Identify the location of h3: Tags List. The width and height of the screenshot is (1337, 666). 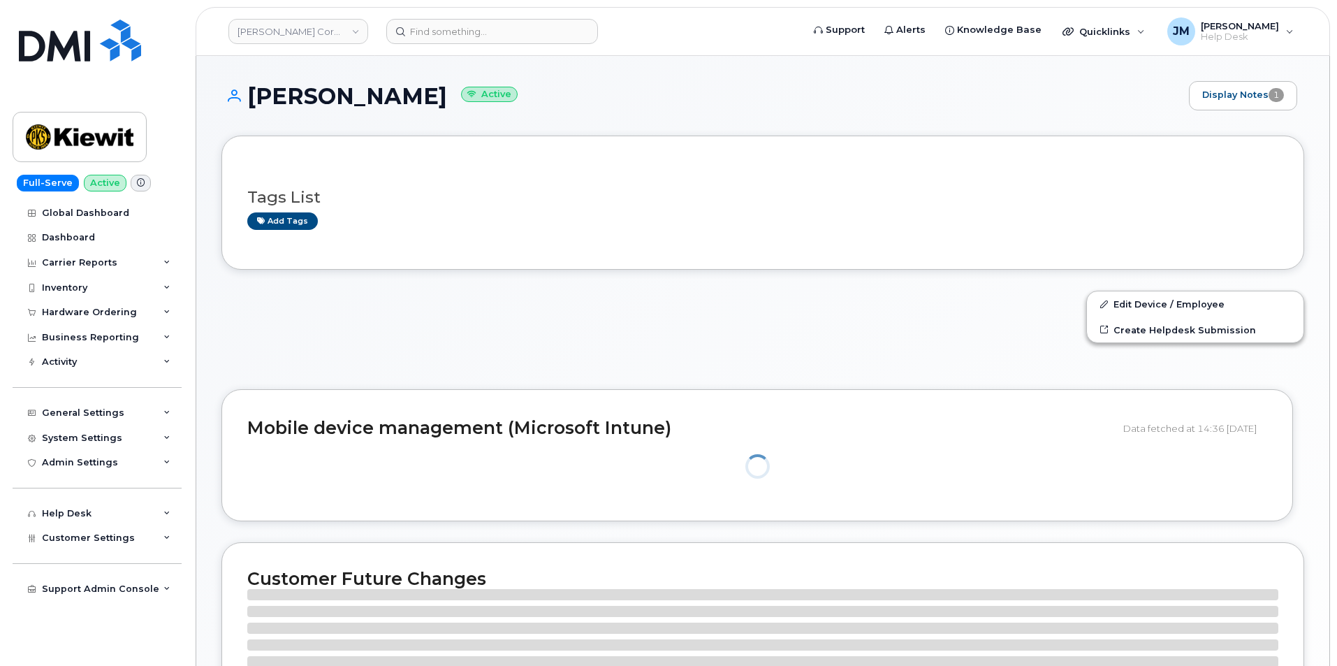
(763, 197).